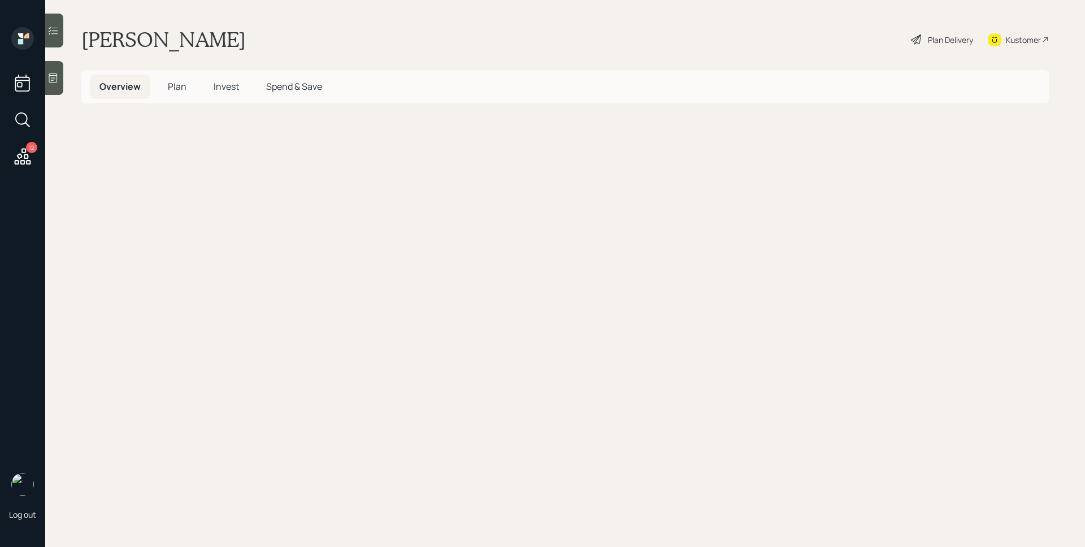  Describe the element at coordinates (177, 86) in the screenshot. I see `span: Plan` at that location.